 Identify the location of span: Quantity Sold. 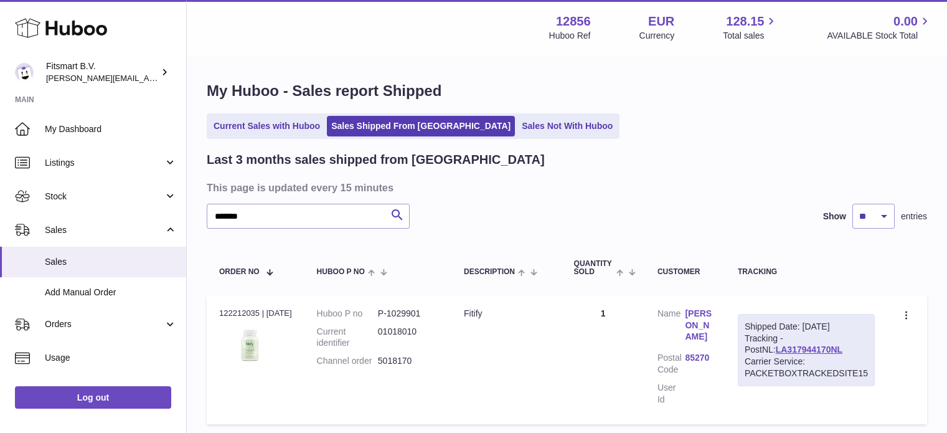
(593, 268).